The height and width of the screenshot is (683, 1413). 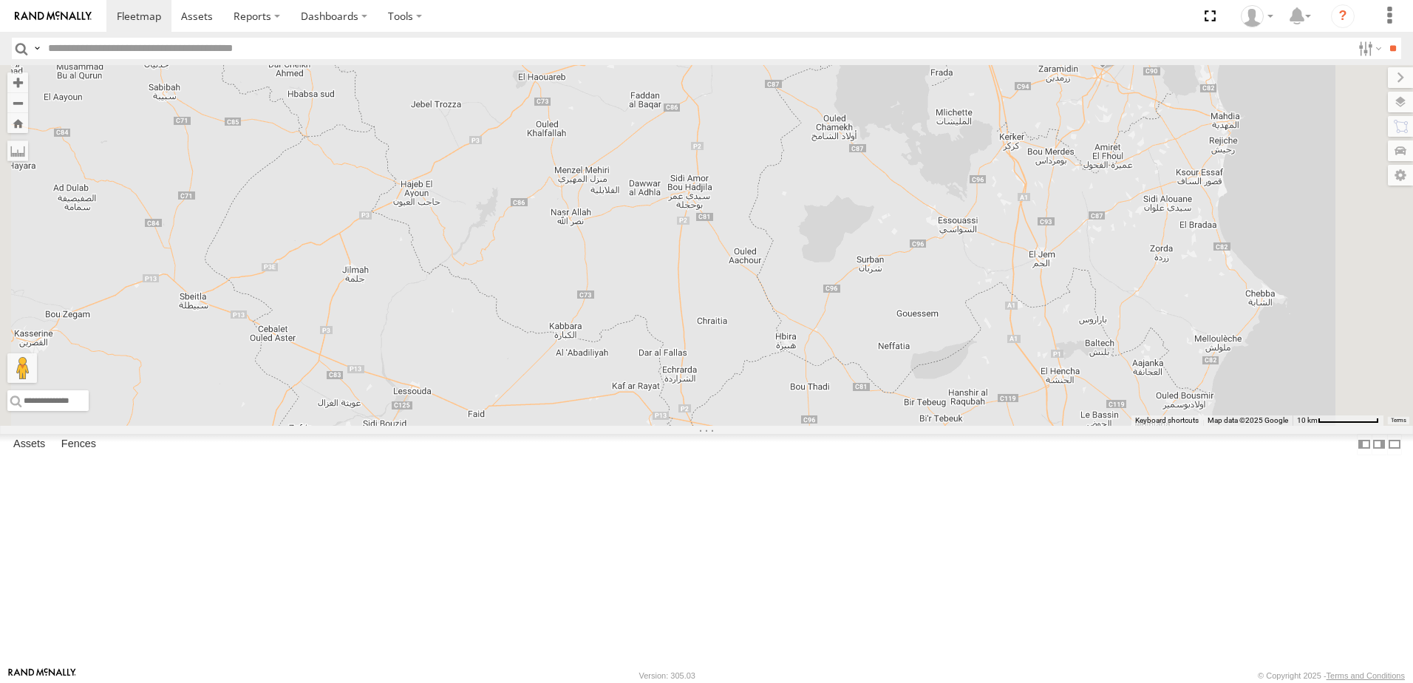 I want to click on label: Assets, so click(x=29, y=444).